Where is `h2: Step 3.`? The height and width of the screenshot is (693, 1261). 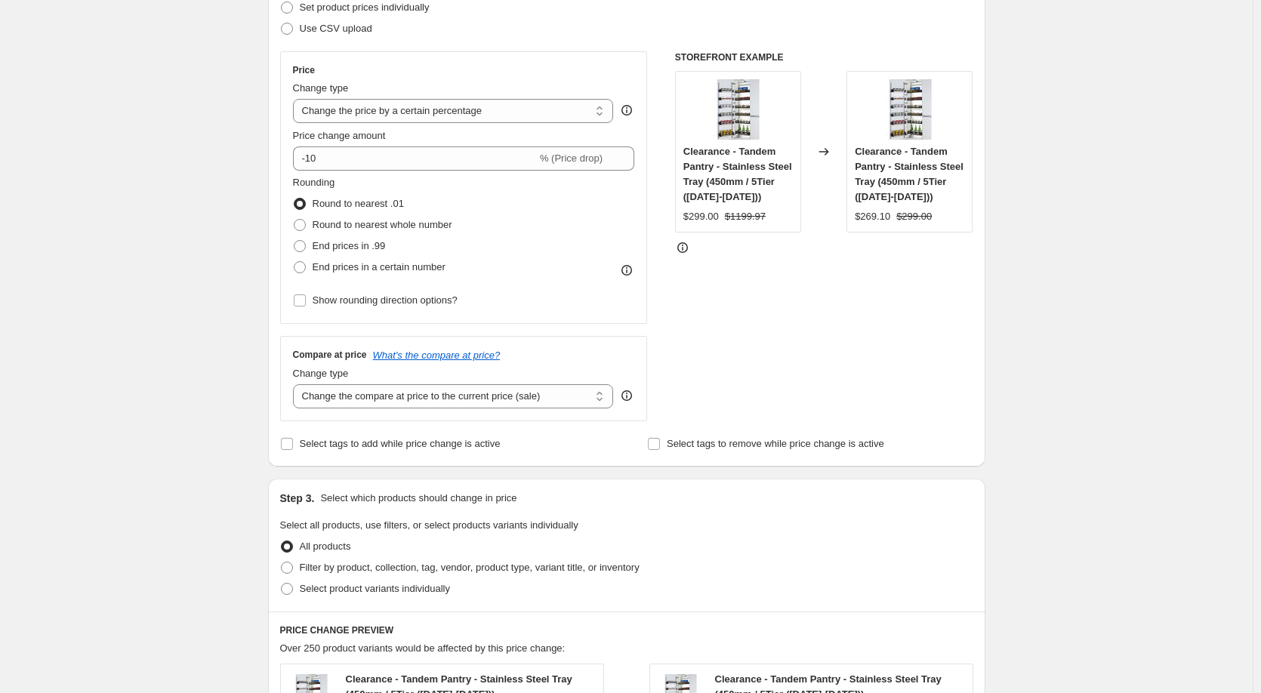 h2: Step 3. is located at coordinates (298, 499).